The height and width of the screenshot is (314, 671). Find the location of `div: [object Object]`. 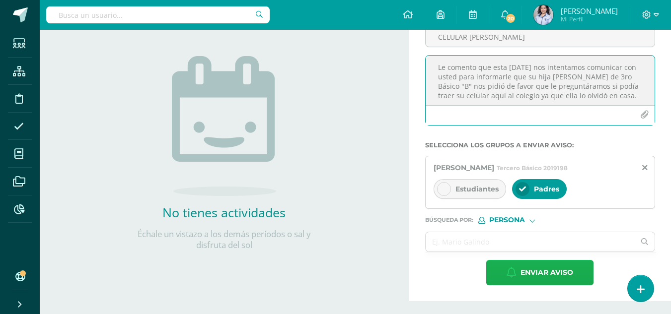

div: [object Object] is located at coordinates (515, 221).